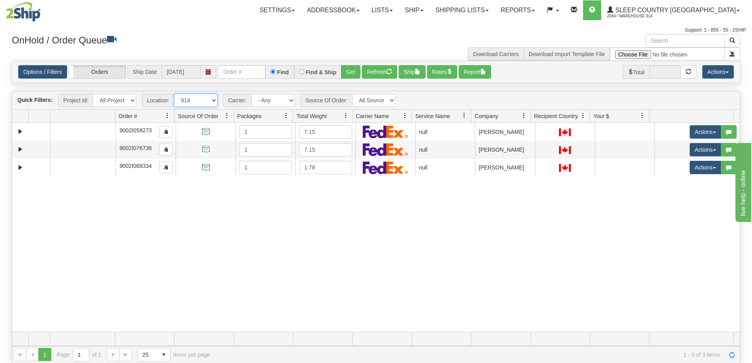 The width and height of the screenshot is (752, 363). Describe the element at coordinates (667, 54) in the screenshot. I see `input: Import` at that location.